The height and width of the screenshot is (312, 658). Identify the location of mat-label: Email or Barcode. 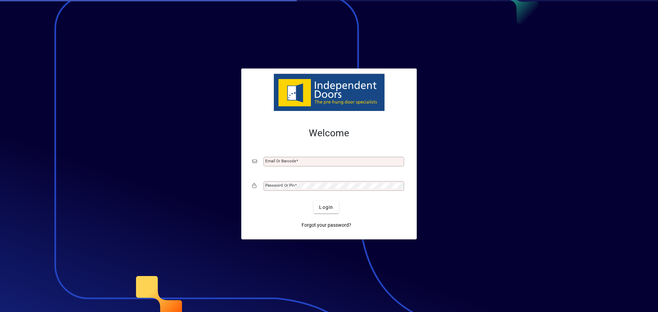
(281, 161).